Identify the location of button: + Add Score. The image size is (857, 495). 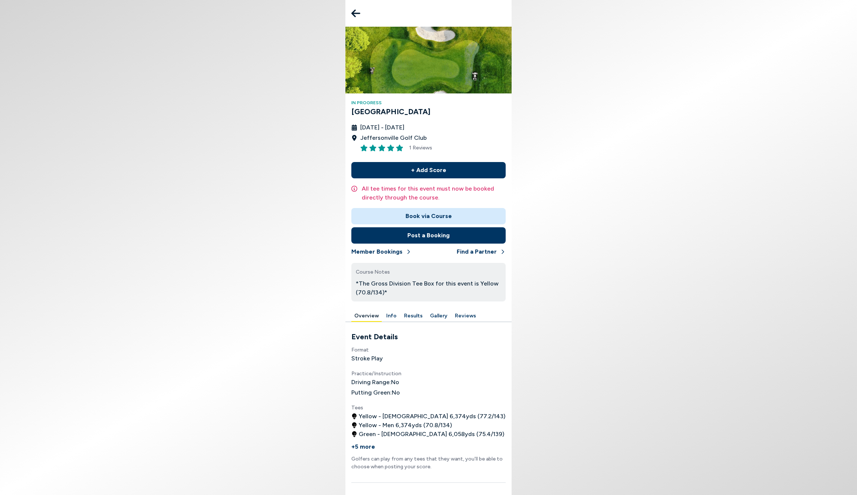
(428, 170).